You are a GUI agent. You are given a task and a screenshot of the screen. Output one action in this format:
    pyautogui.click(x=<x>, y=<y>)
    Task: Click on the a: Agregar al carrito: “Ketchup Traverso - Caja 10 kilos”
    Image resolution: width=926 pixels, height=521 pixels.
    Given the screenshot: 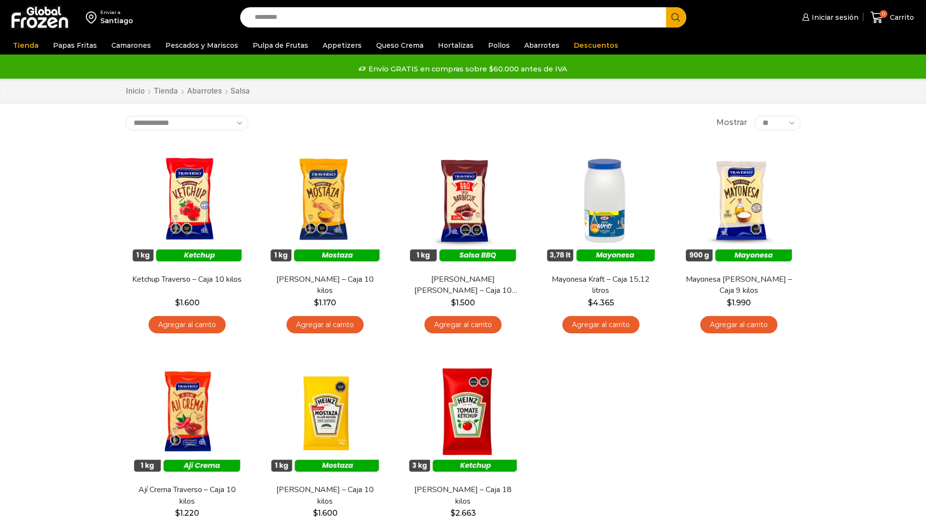 What is the action you would take?
    pyautogui.click(x=187, y=325)
    